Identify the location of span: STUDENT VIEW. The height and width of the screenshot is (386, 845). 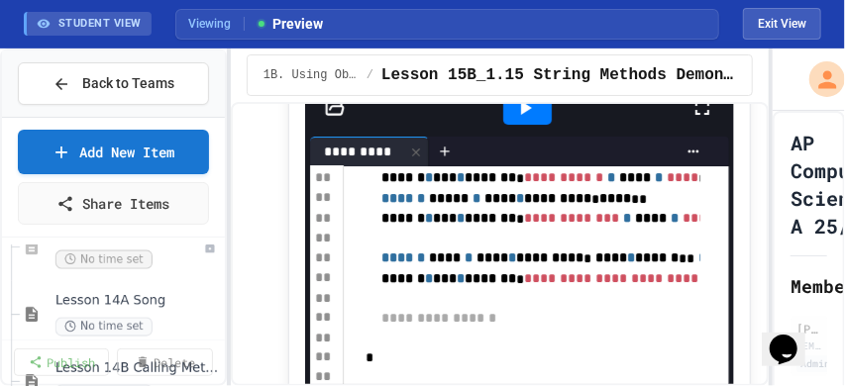
(100, 24).